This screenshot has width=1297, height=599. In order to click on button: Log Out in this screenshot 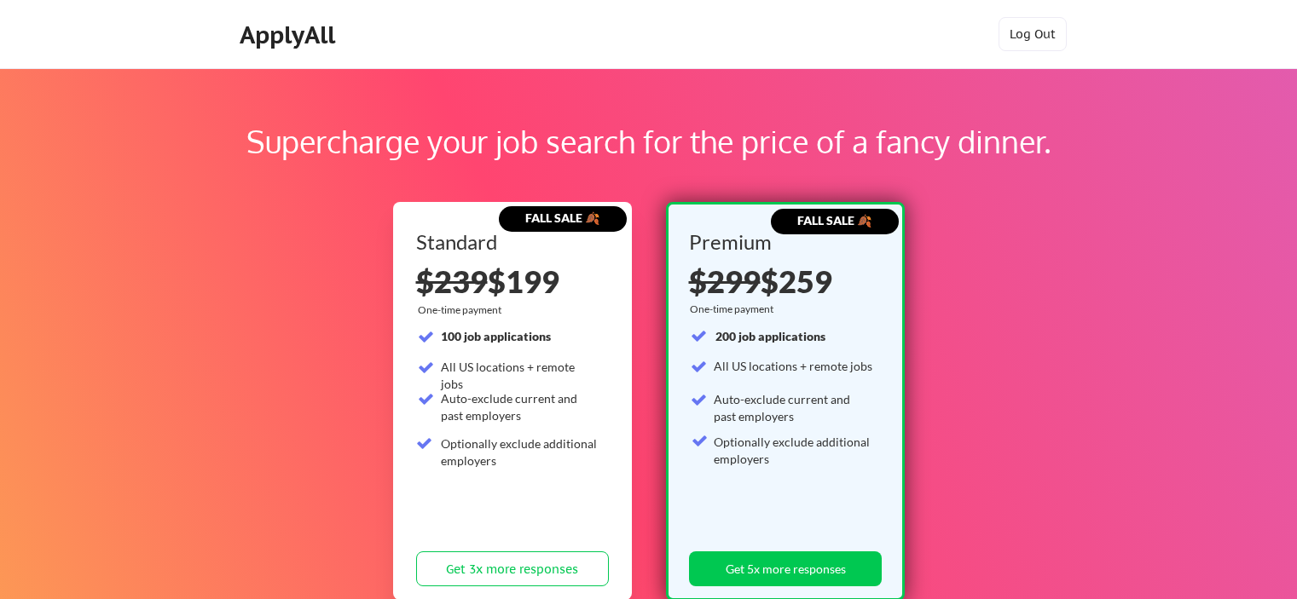, I will do `click(1033, 34)`.